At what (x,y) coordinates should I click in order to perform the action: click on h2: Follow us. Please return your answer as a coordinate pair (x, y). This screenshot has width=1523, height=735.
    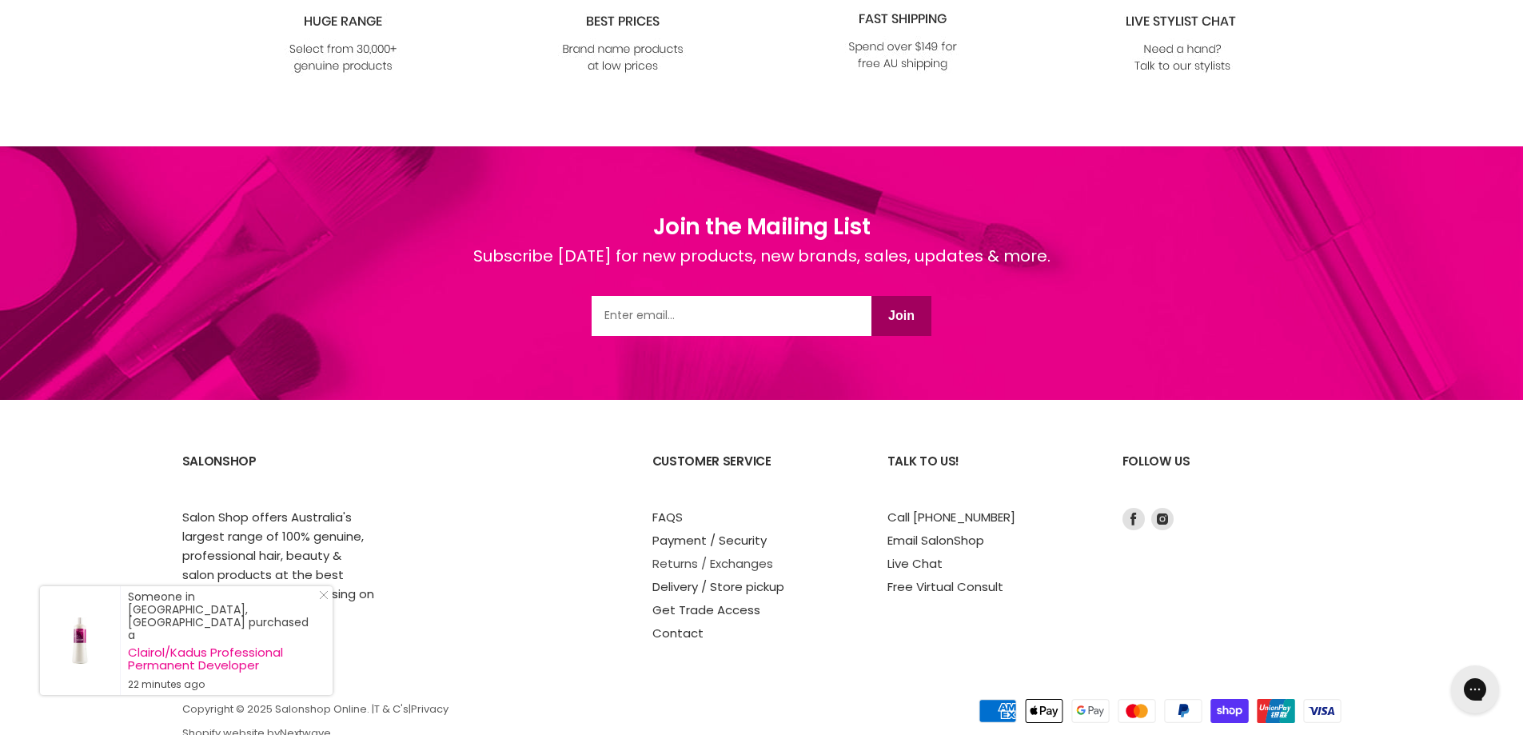
    Looking at the image, I should click on (1232, 474).